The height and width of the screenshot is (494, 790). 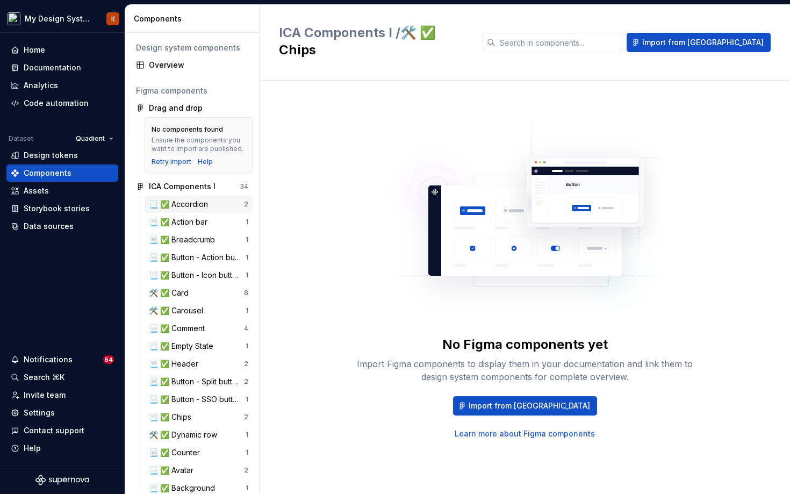 I want to click on span: Quadient, so click(x=90, y=139).